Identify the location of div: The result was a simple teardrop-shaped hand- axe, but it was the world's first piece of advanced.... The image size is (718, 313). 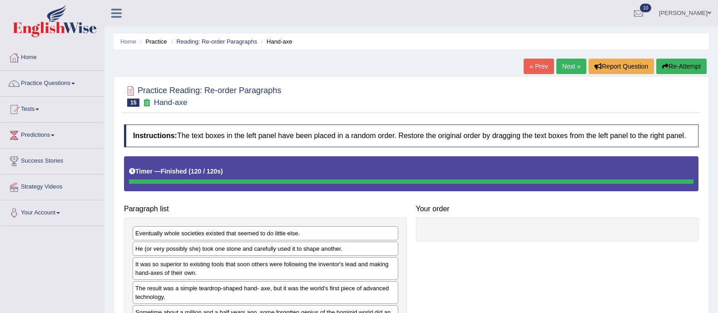
(265, 292).